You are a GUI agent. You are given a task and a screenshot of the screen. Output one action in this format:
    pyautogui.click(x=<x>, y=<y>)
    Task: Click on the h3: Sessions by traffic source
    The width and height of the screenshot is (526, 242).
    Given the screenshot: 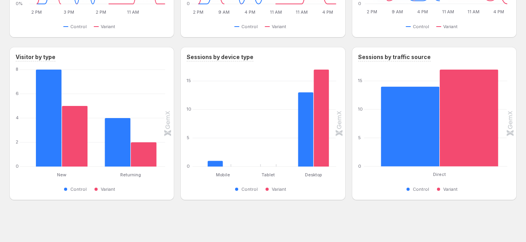 What is the action you would take?
    pyautogui.click(x=394, y=57)
    